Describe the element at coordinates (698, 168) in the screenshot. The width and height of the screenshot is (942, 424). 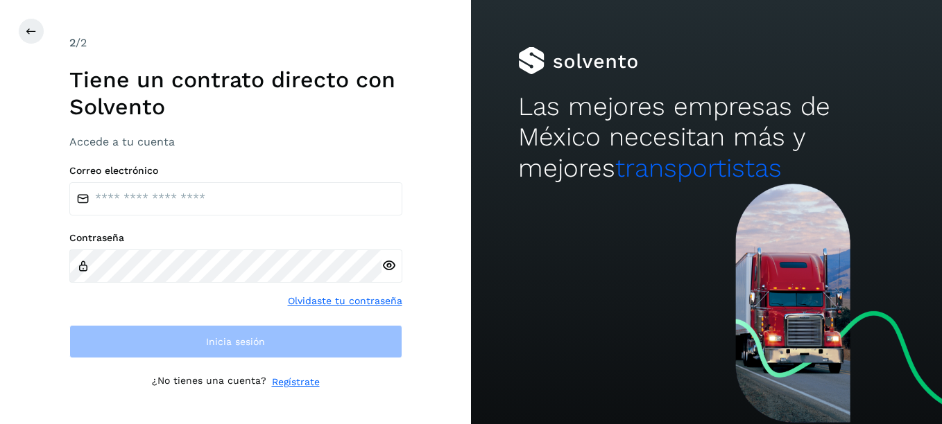
I see `span: transportistas` at that location.